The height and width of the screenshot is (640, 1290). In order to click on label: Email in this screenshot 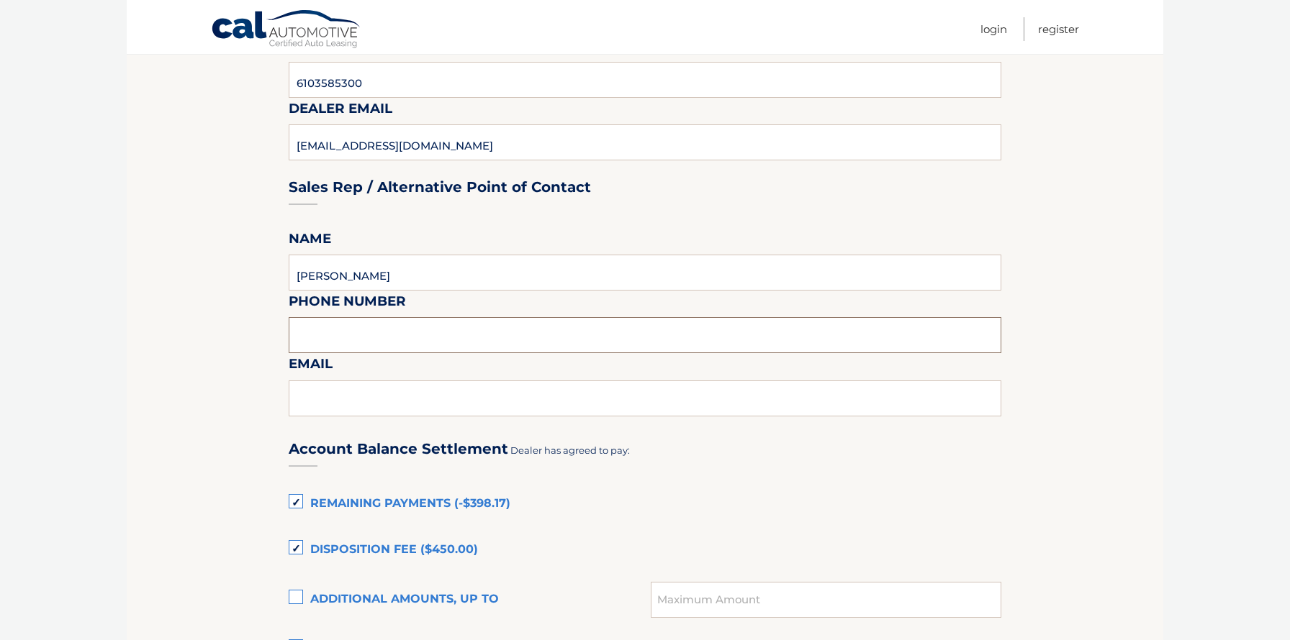, I will do `click(310, 366)`.